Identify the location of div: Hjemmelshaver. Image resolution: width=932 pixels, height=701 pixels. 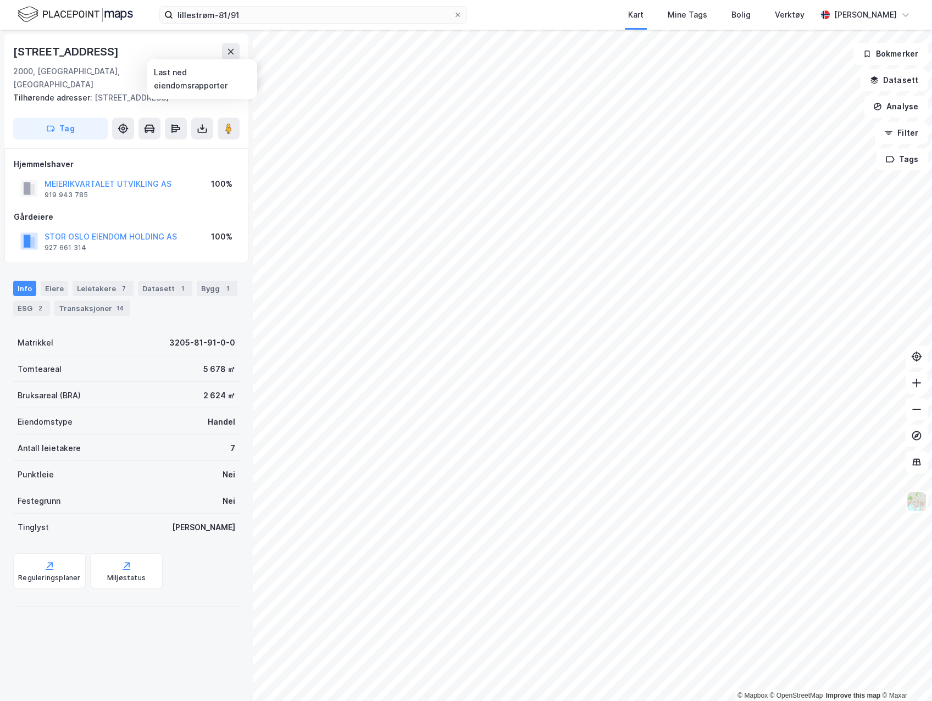
(126, 164).